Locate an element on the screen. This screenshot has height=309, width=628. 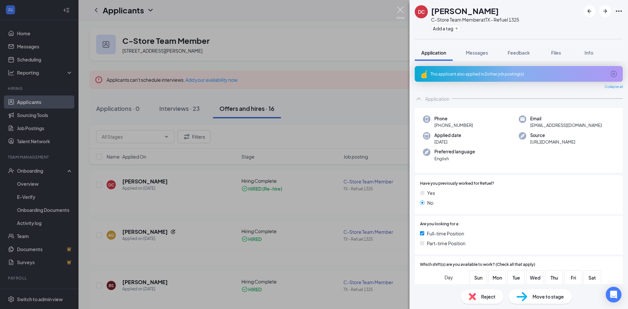
svg: ChevronUp is located at coordinates (418, 99).